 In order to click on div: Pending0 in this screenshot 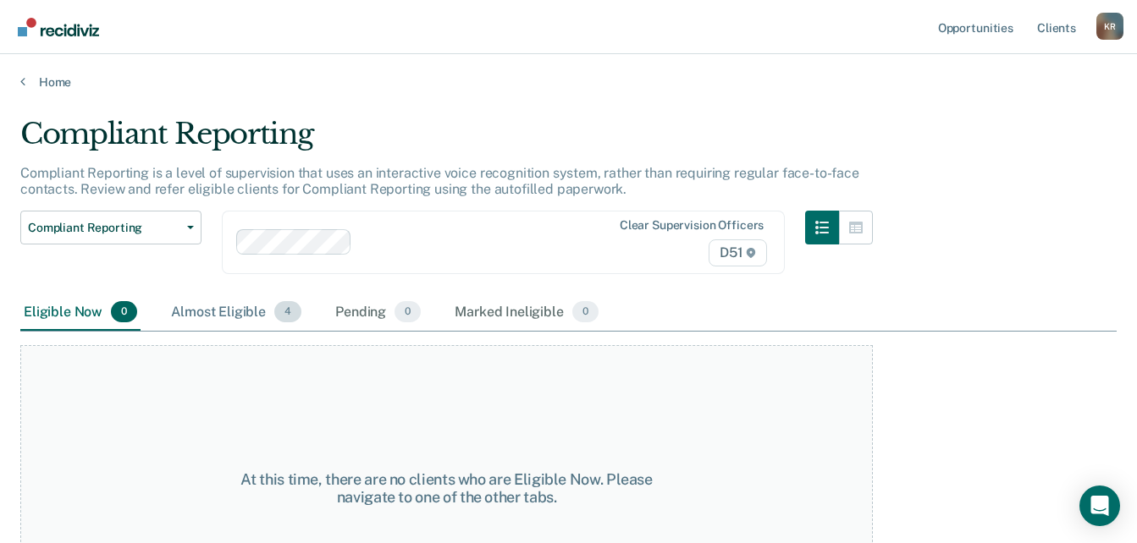, I will do `click(378, 313)`.